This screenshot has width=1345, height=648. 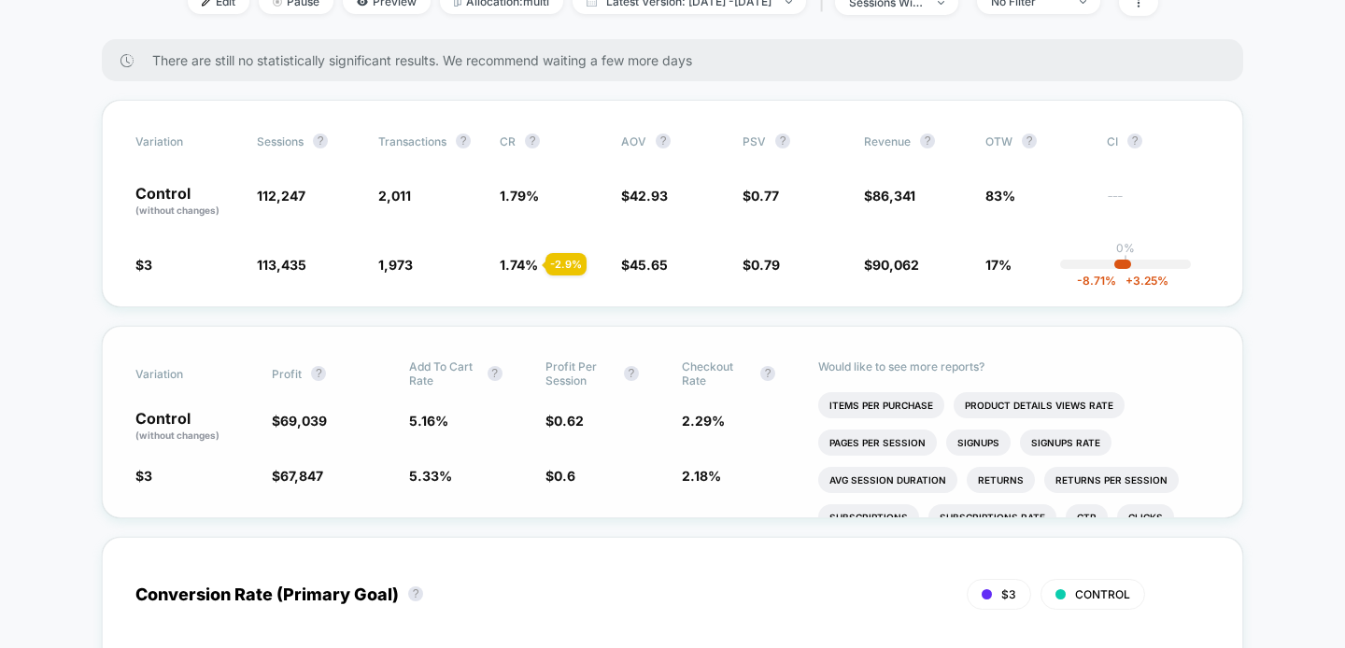 I want to click on span: 67,847, so click(x=302, y=476).